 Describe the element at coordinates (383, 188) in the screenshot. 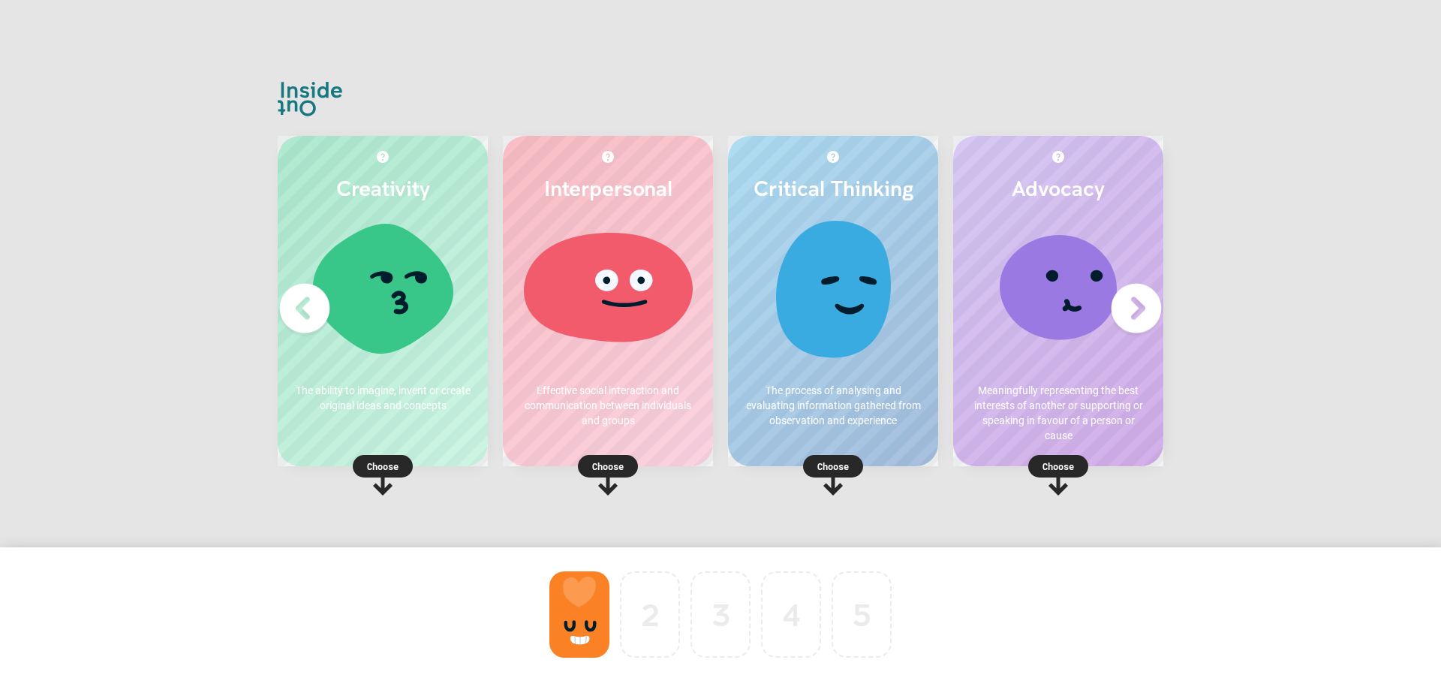

I see `h2: Creativity` at that location.